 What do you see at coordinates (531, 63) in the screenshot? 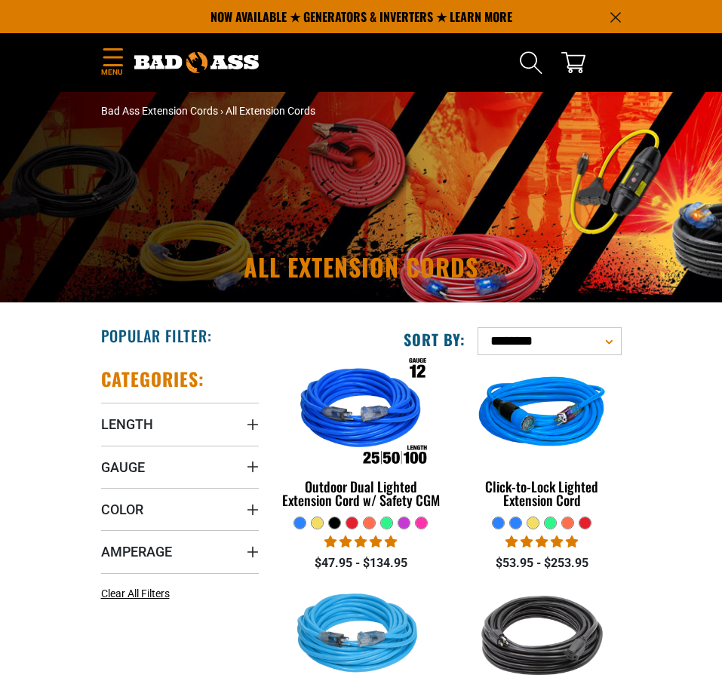
I see `summary: Search` at bounding box center [531, 63].